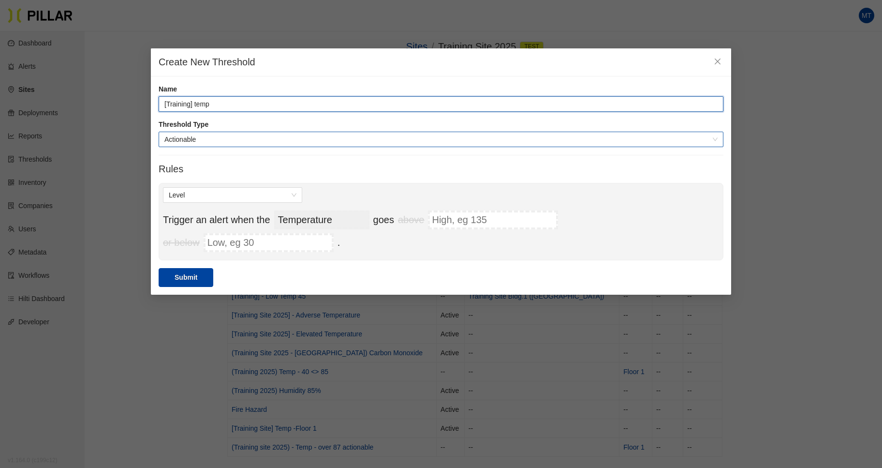 This screenshot has height=468, width=882. Describe the element at coordinates (718, 62) in the screenshot. I see `button: Close` at that location.